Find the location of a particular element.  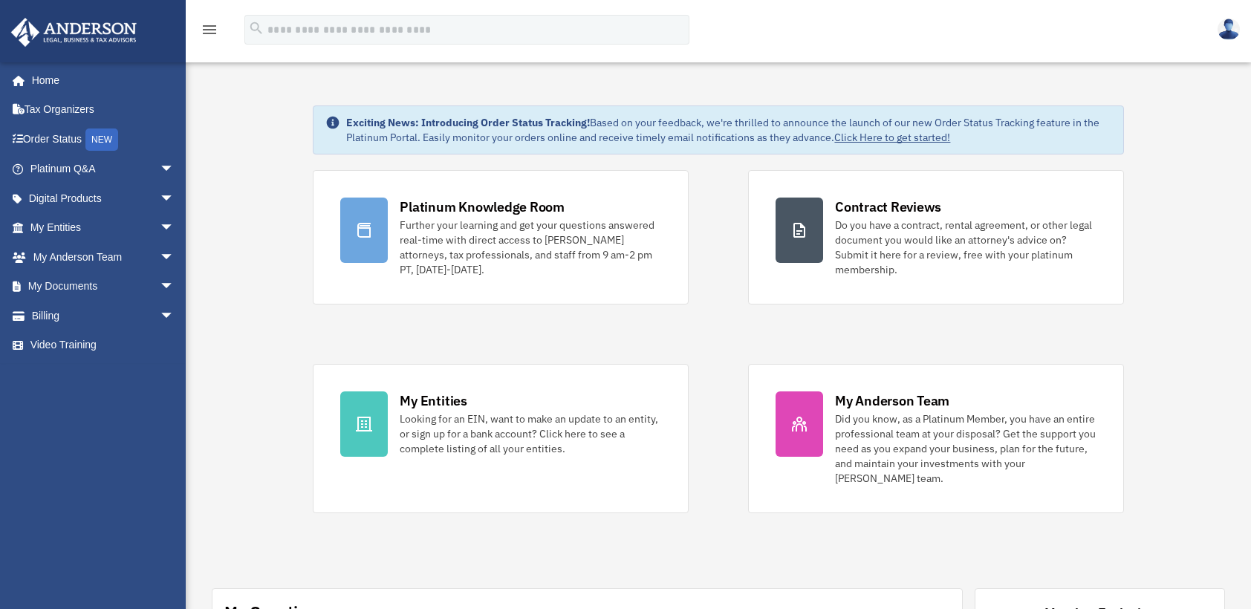

img: User Pic is located at coordinates (1228, 29).